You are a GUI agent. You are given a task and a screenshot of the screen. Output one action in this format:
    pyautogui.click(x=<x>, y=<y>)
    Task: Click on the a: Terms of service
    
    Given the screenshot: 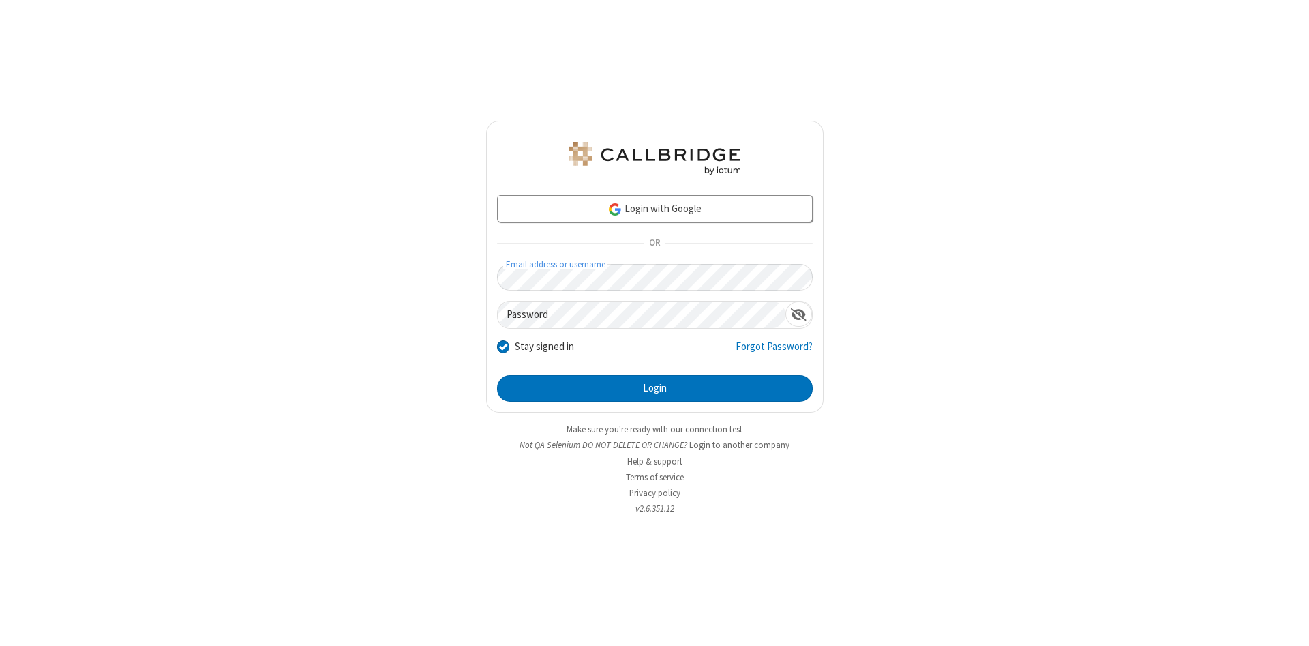 What is the action you would take?
    pyautogui.click(x=654, y=476)
    